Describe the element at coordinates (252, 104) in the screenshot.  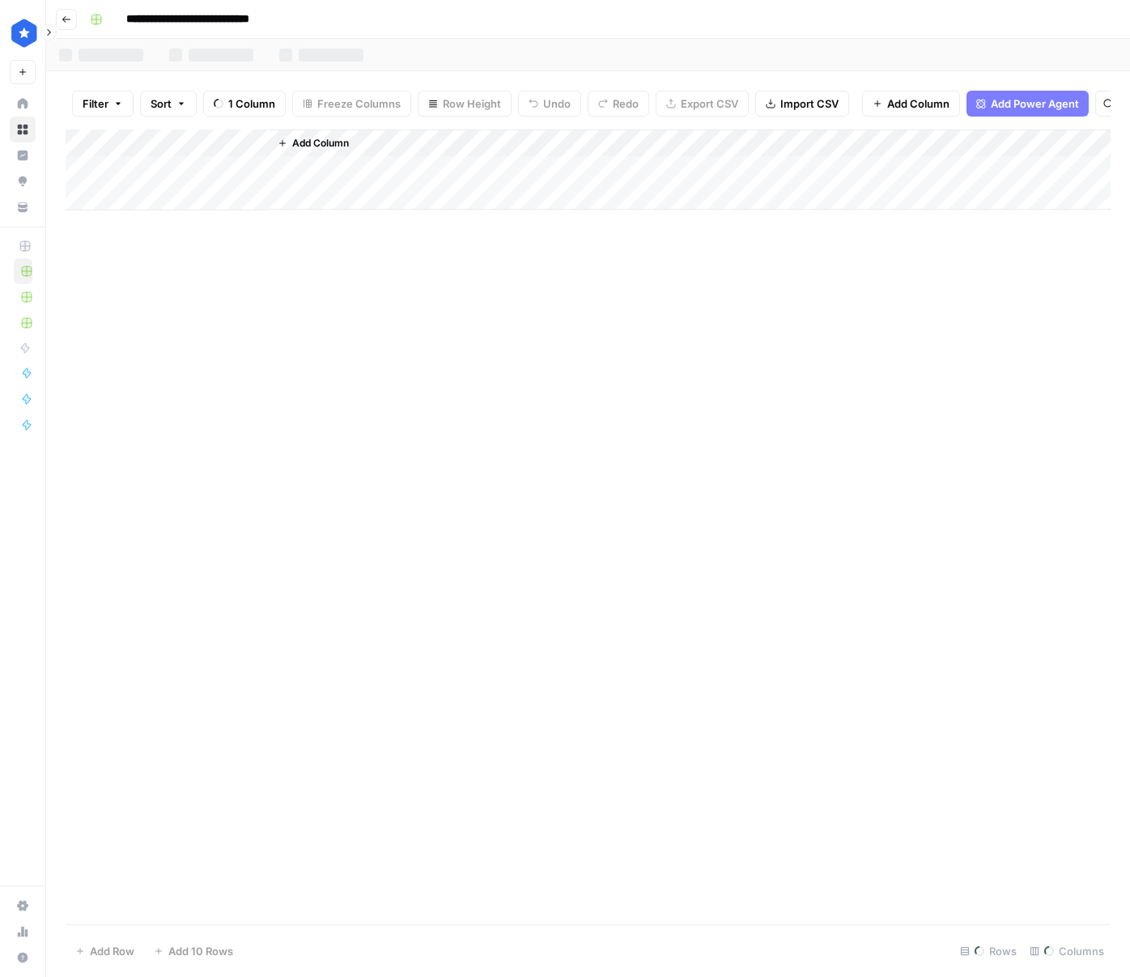
I see `span: 1 Column` at that location.